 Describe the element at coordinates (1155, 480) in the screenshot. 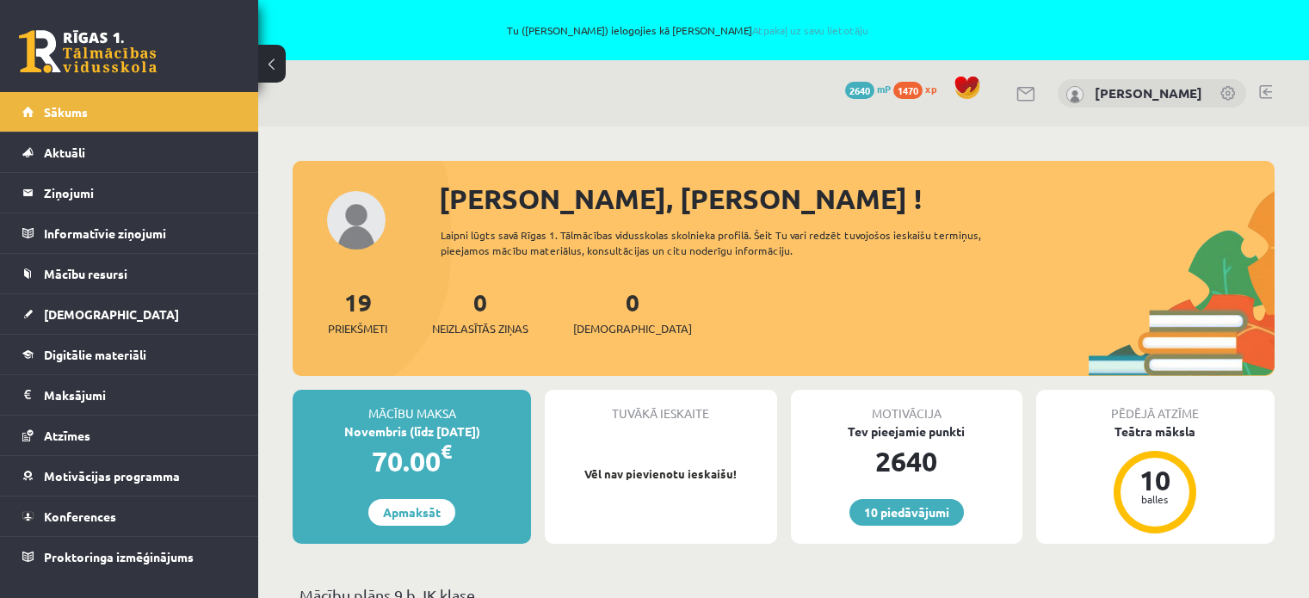

I see `div: 10` at that location.